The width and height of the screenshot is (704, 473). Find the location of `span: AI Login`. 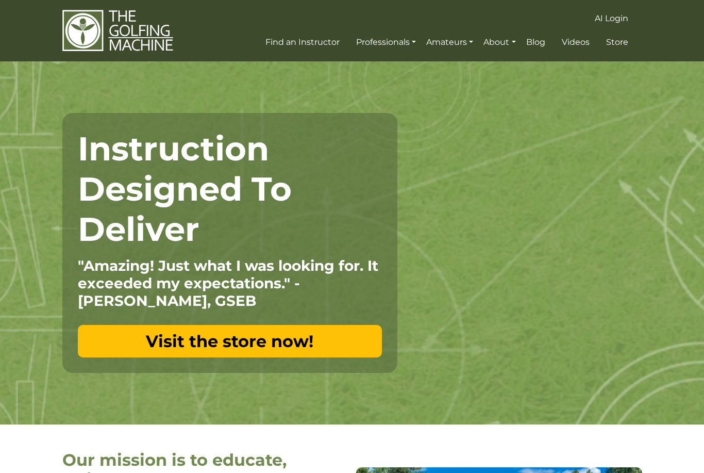

span: AI Login is located at coordinates (612, 18).